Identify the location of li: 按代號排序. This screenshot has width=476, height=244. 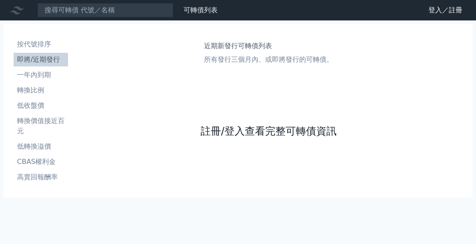
(41, 44).